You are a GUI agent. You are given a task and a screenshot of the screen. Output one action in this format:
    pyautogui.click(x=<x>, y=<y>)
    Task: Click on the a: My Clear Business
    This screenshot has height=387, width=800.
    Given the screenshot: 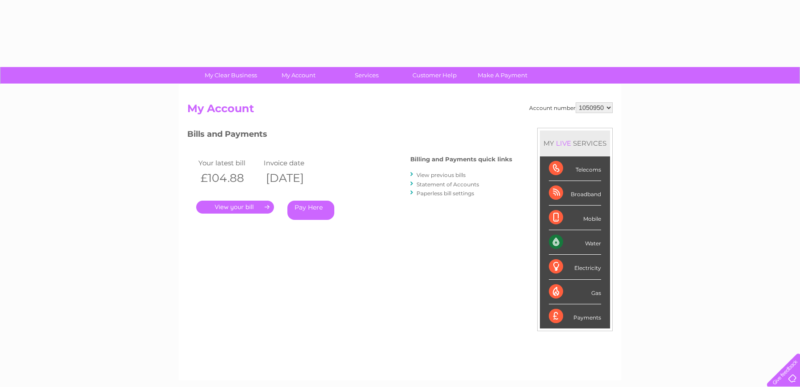 What is the action you would take?
    pyautogui.click(x=231, y=75)
    